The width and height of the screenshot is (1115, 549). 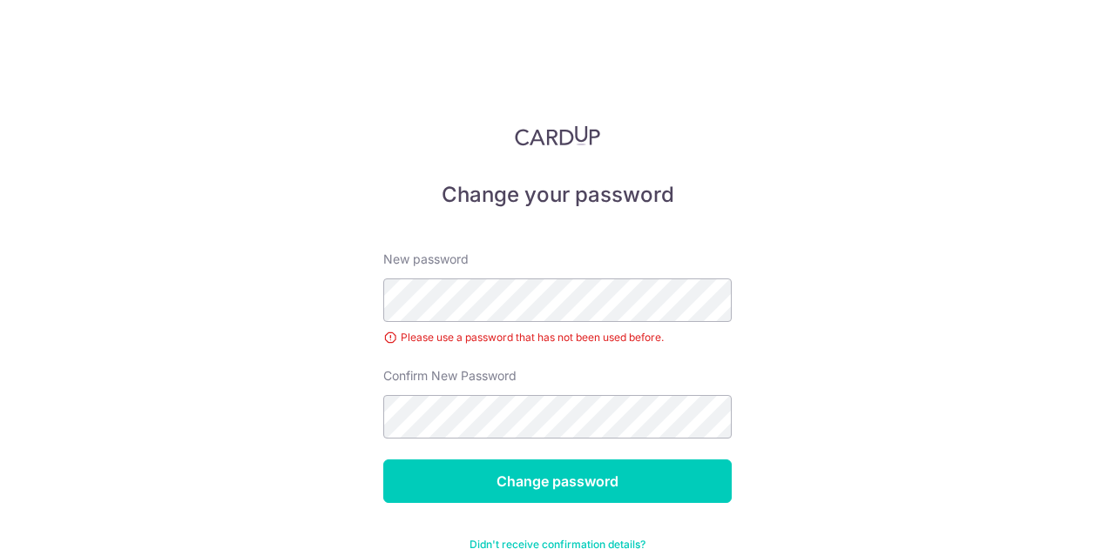 I want to click on div: Please use a password that has not been used before., so click(x=557, y=338).